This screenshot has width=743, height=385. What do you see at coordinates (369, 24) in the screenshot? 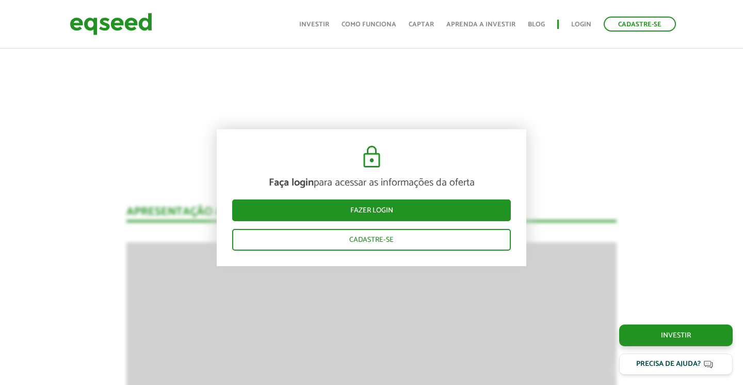
I see `a: Como funciona` at bounding box center [369, 24].